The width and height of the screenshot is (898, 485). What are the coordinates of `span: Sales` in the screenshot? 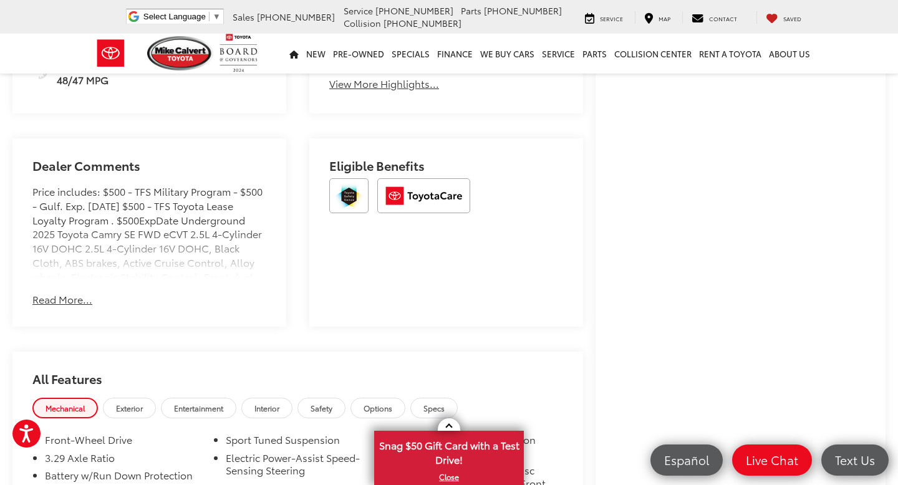 It's located at (243, 17).